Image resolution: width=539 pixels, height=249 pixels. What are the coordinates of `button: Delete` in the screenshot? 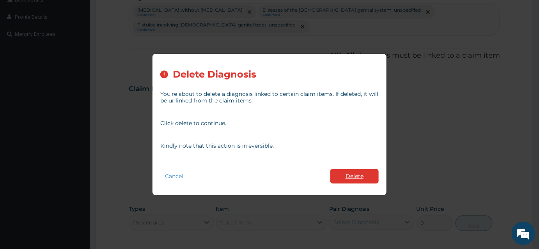 It's located at (355, 176).